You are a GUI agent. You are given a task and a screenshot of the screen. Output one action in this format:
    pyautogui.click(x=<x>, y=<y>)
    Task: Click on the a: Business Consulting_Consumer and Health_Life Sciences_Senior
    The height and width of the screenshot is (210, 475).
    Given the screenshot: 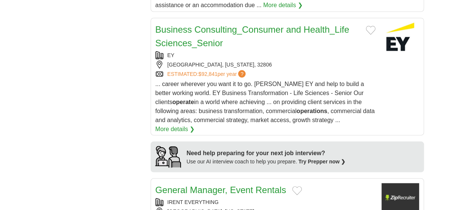 What is the action you would take?
    pyautogui.click(x=252, y=36)
    